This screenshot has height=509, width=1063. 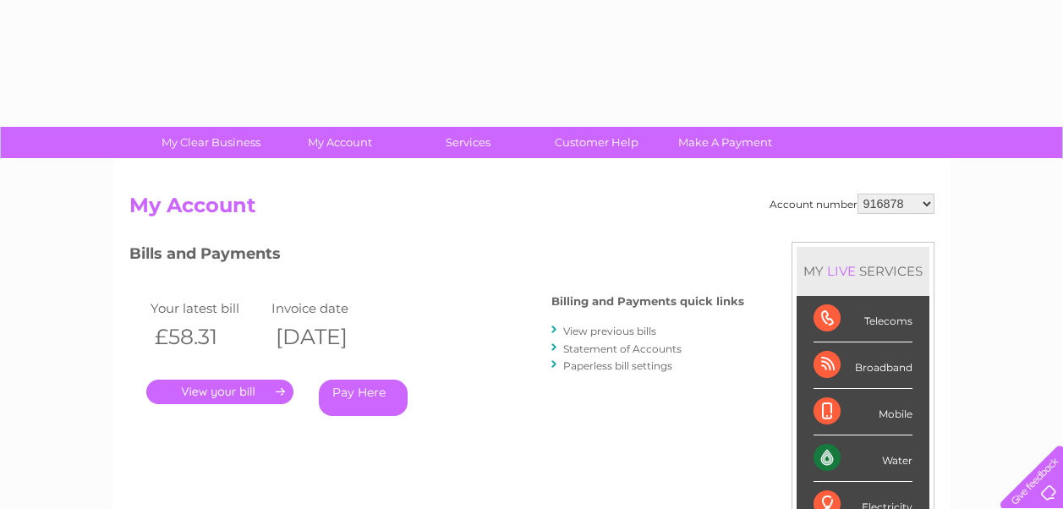 I want to click on div: Broadband, so click(x=863, y=365).